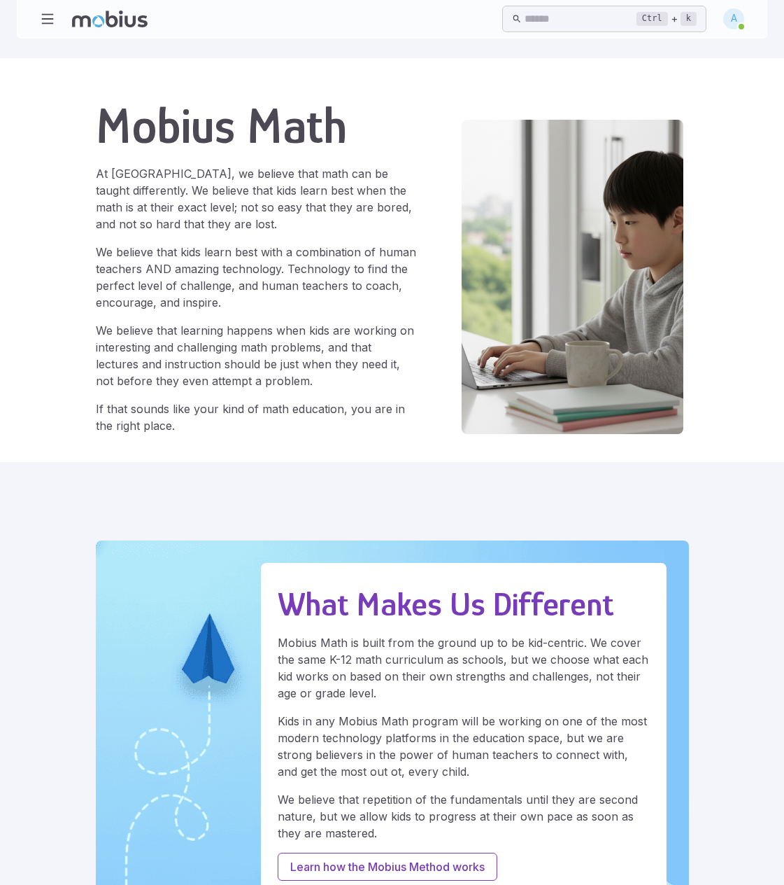 The height and width of the screenshot is (885, 784). Describe the element at coordinates (257, 277) in the screenshot. I see `p: We believe that kids learn best with a combination of human teachers AND amazing technology. Tech...` at that location.